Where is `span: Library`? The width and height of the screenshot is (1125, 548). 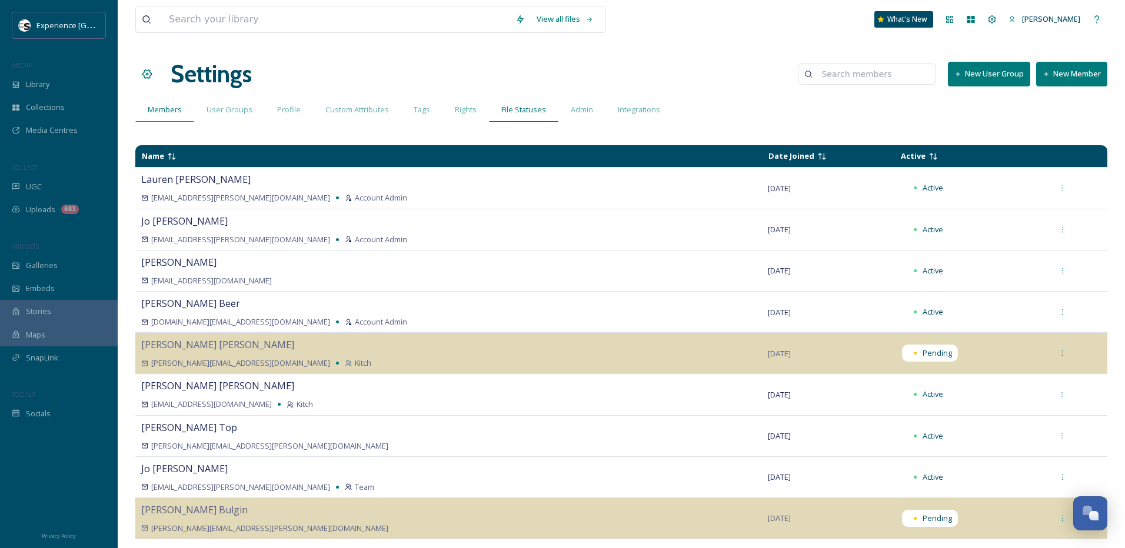
span: Library is located at coordinates (38, 84).